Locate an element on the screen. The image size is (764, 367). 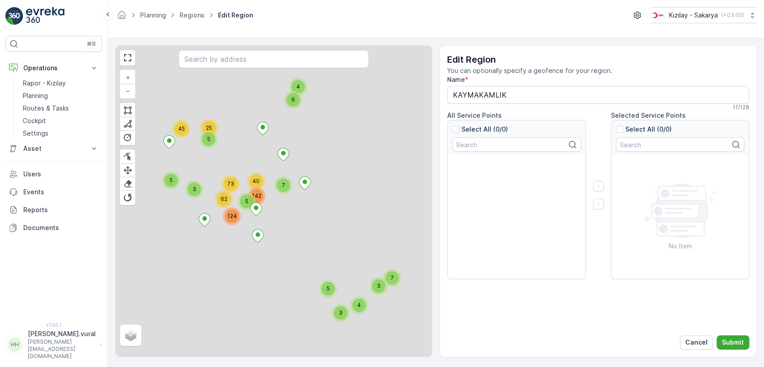
p: Kızılay - Sakarya is located at coordinates (693, 15).